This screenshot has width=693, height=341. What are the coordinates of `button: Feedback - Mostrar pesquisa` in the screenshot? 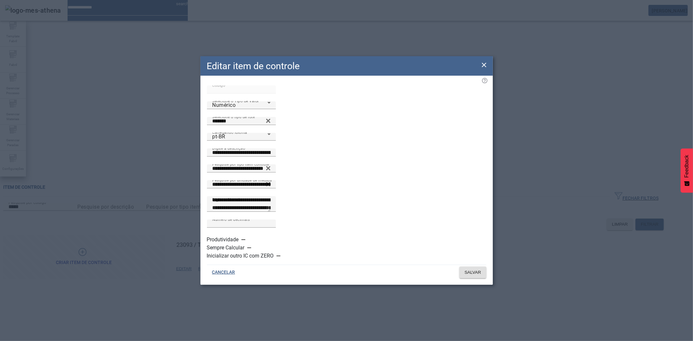 It's located at (687, 171).